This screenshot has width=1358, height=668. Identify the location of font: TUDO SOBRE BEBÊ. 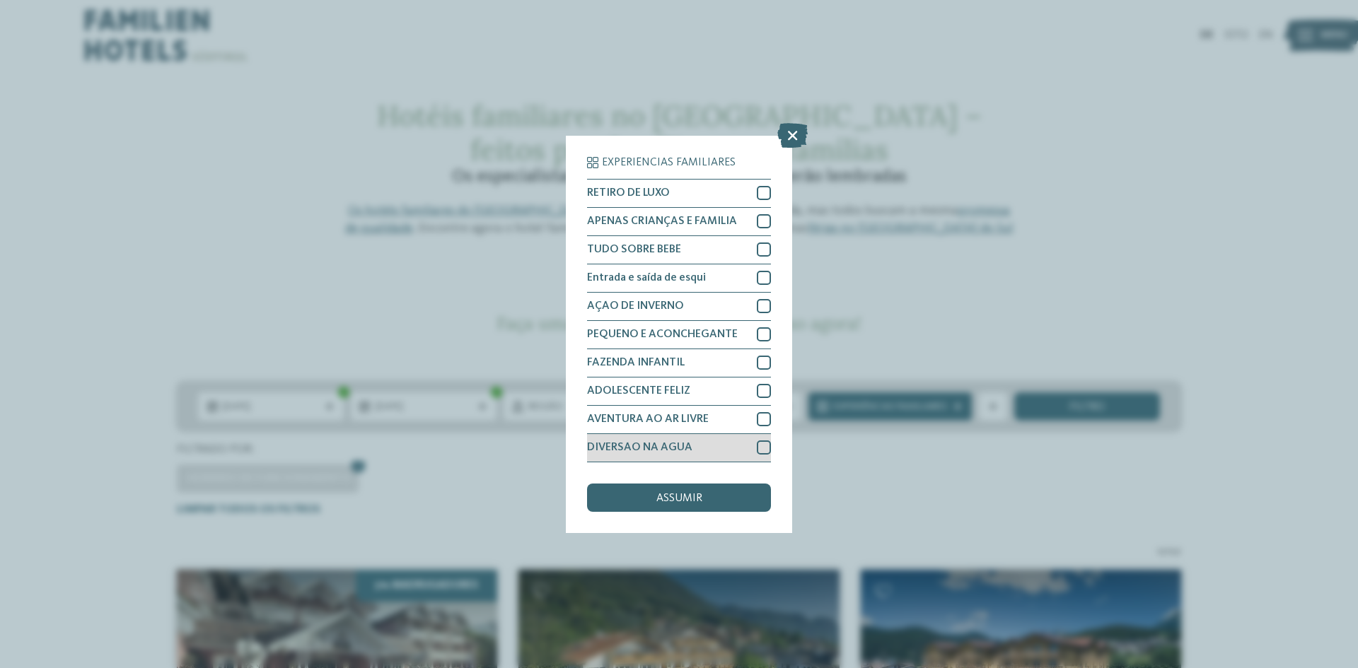
(634, 250).